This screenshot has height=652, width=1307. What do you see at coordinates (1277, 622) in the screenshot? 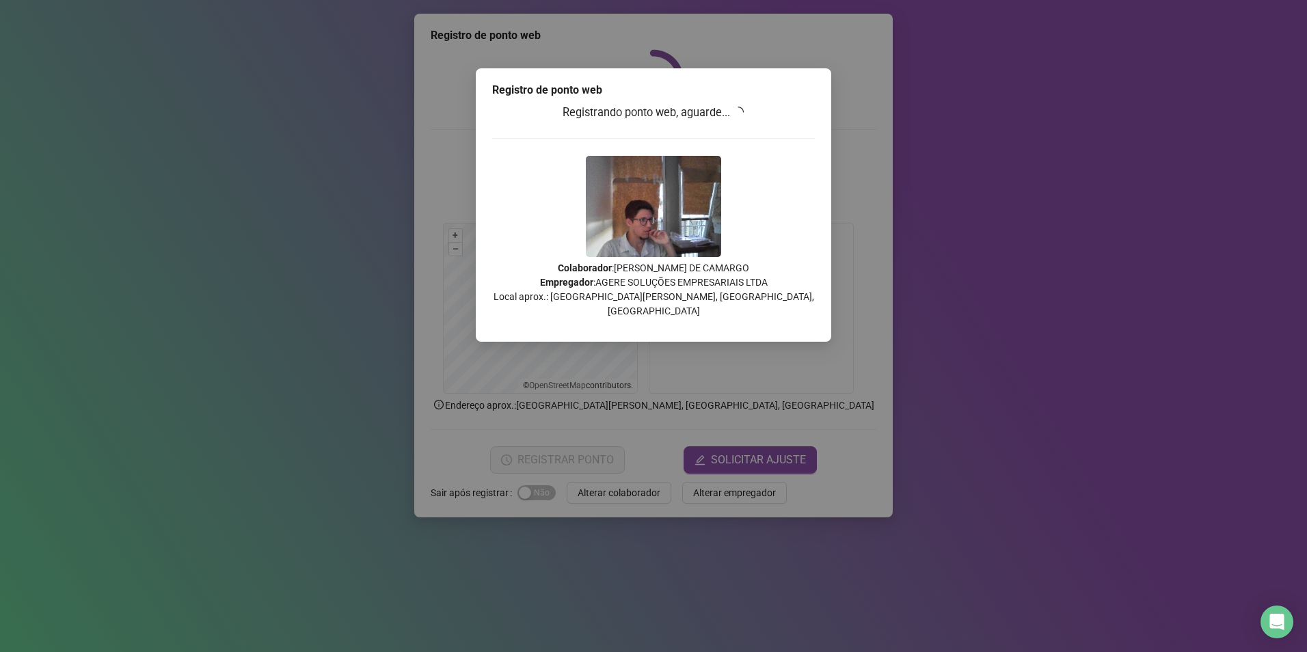
I see `div: Open Intercom Messenger` at bounding box center [1277, 622].